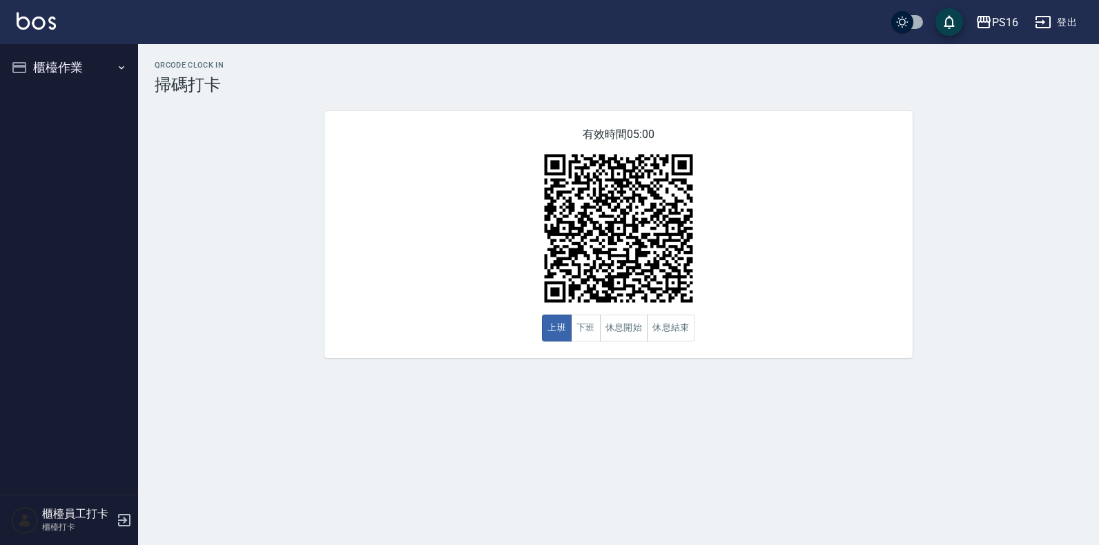 The height and width of the screenshot is (545, 1099). What do you see at coordinates (997, 22) in the screenshot?
I see `button: PS16` at bounding box center [997, 22].